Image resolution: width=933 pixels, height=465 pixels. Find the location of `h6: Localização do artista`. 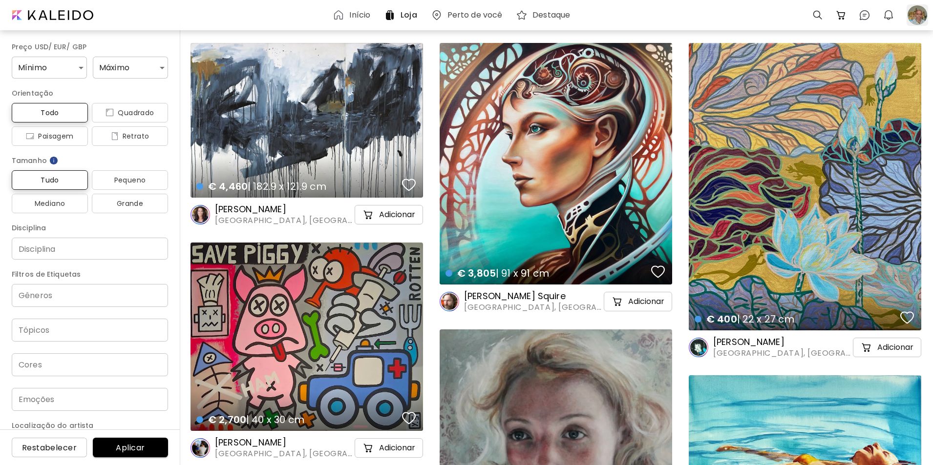

h6: Localização do artista is located at coordinates (90, 426).